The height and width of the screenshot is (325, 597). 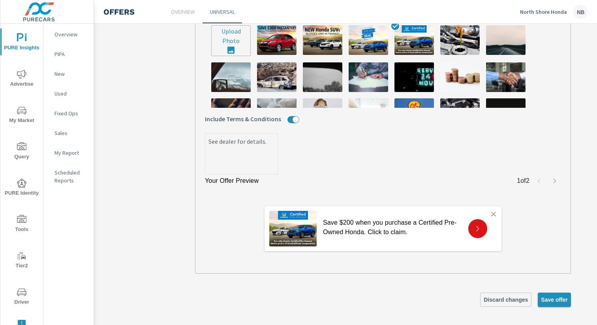 I want to click on span: Discard changes, so click(x=506, y=300).